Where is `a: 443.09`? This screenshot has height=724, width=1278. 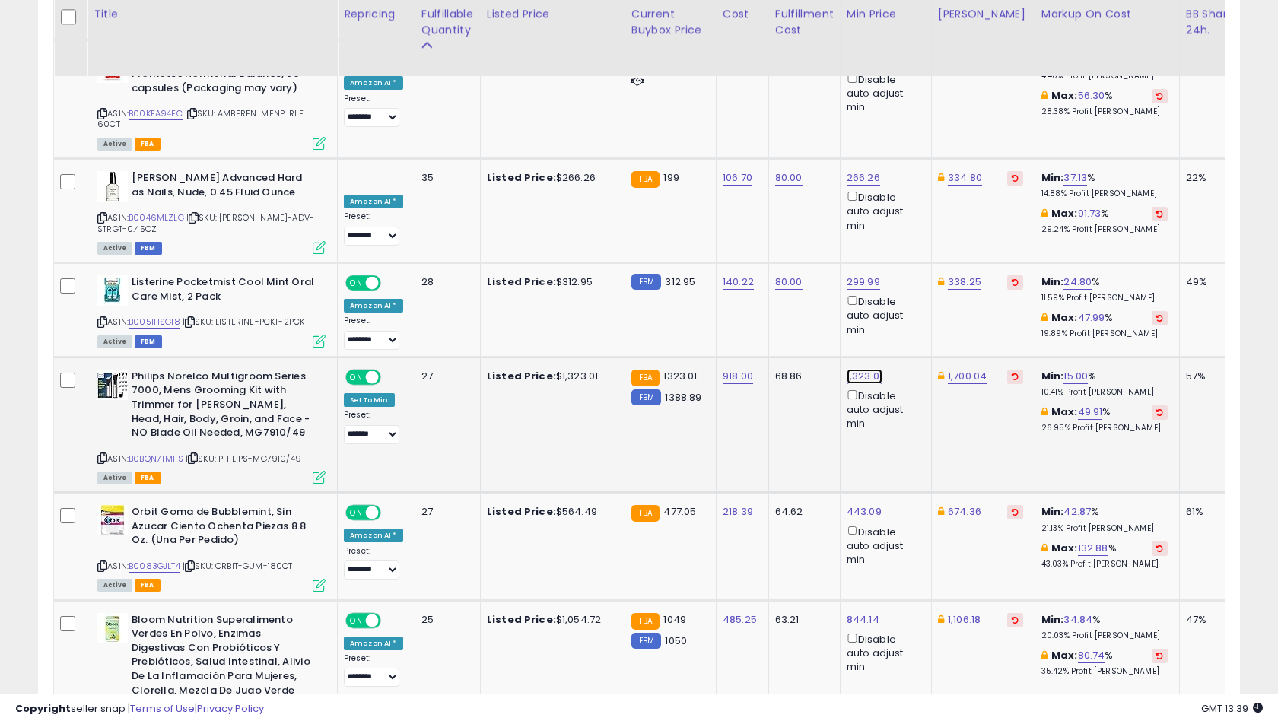 a: 443.09 is located at coordinates (864, 512).